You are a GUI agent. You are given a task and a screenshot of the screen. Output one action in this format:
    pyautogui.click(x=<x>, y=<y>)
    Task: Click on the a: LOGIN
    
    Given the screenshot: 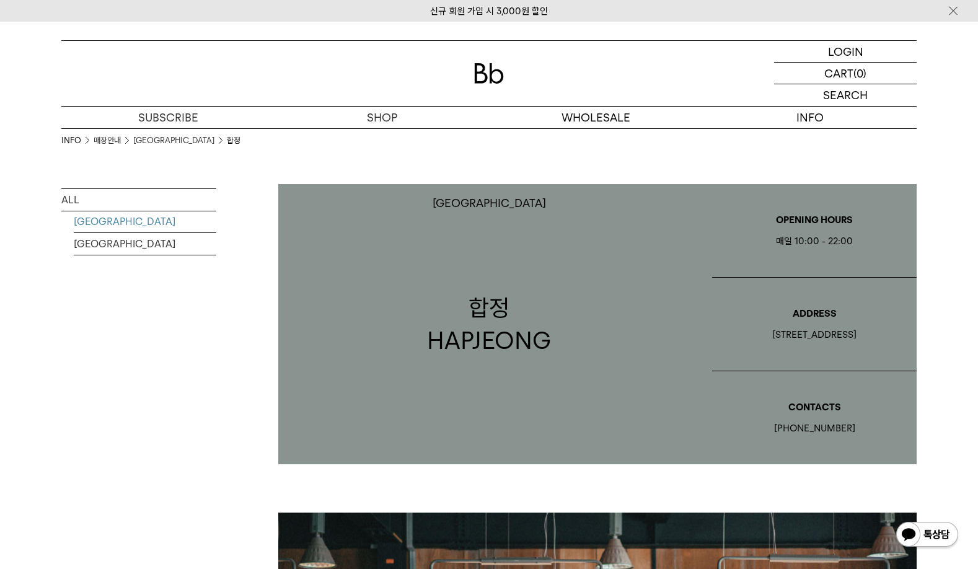 What is the action you would take?
    pyautogui.click(x=845, y=51)
    